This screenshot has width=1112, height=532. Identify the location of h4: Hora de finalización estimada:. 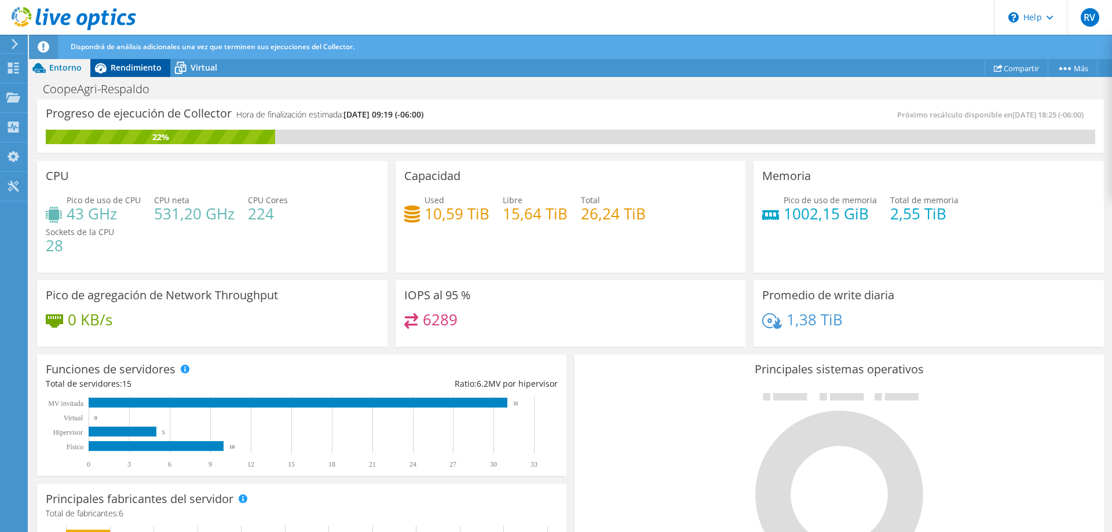
(329, 115).